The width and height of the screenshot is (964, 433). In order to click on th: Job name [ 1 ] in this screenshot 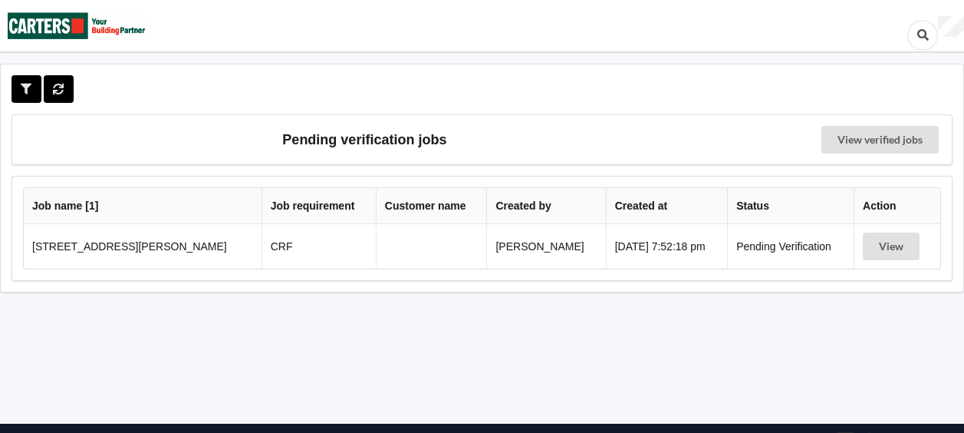, I will do `click(143, 206)`.